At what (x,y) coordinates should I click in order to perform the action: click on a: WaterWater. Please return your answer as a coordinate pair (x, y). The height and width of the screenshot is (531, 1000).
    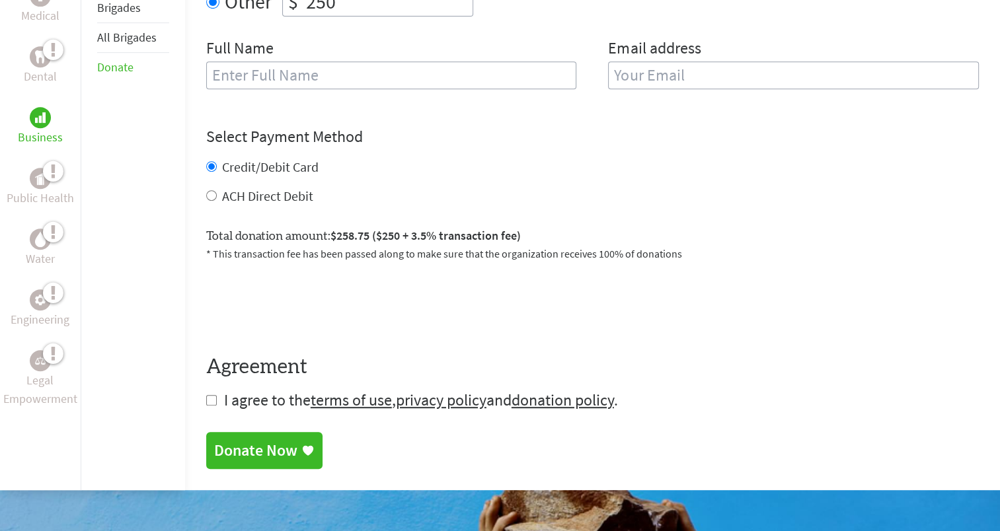
    Looking at the image, I should click on (40, 248).